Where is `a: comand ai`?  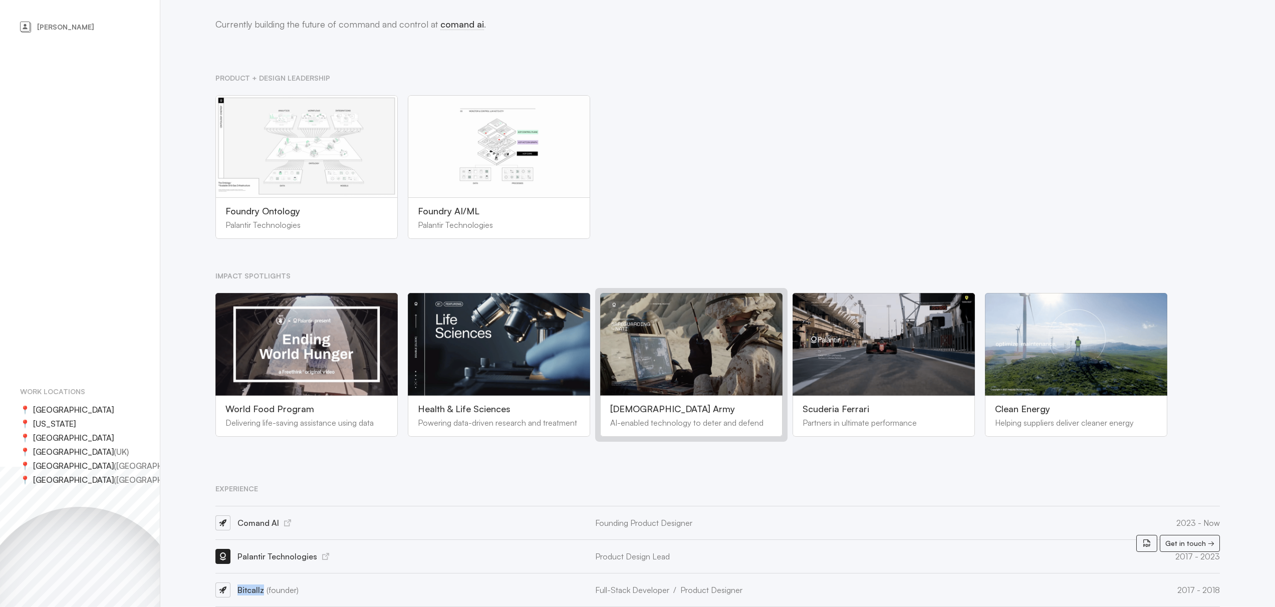
a: comand ai is located at coordinates (462, 24).